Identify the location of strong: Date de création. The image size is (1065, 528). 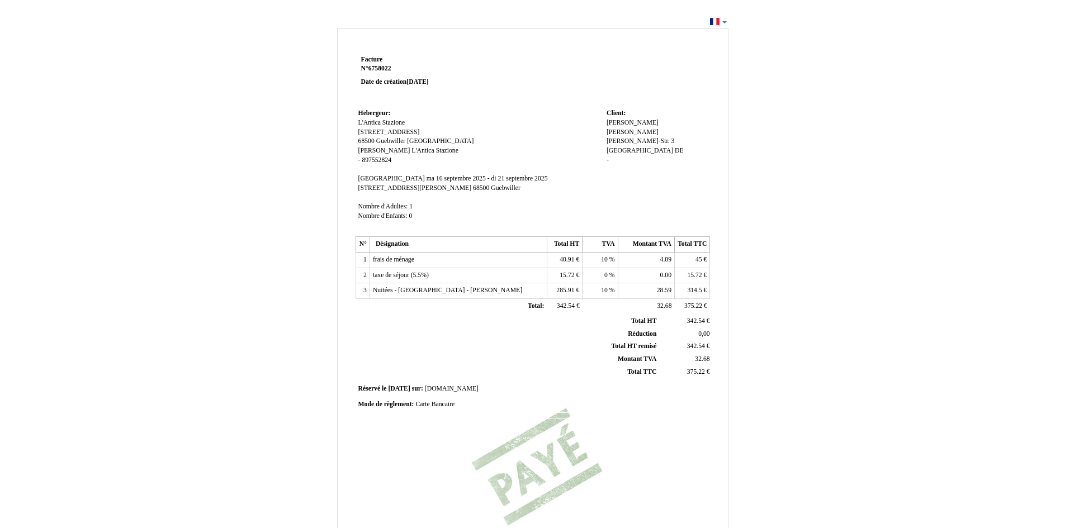
(395, 82).